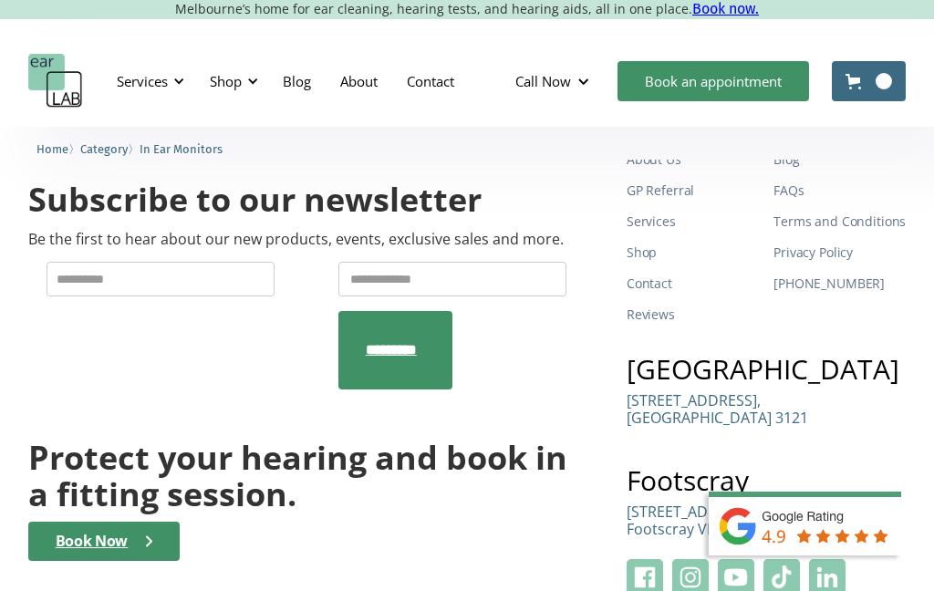  Describe the element at coordinates (839, 191) in the screenshot. I see `a: FAQs` at that location.